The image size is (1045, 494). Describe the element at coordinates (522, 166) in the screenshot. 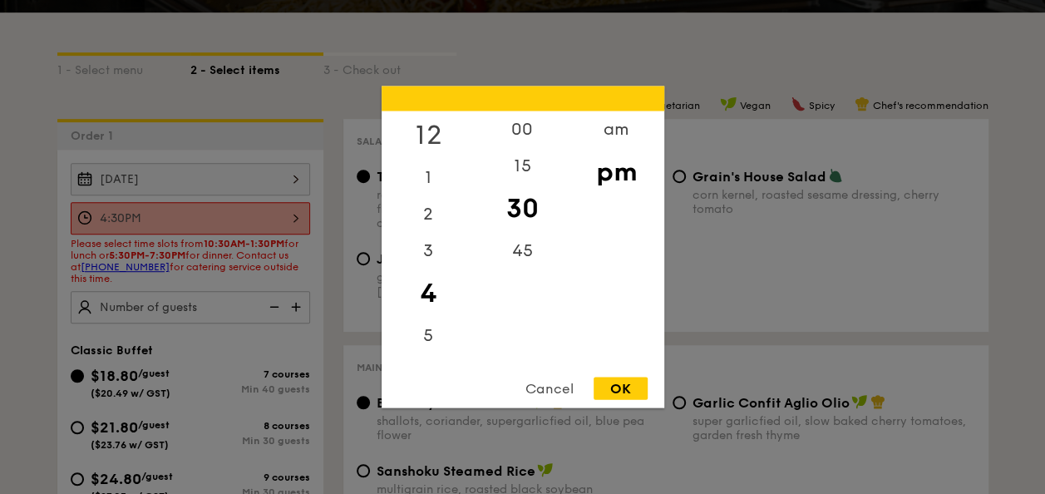

I see `div: 15` at that location.